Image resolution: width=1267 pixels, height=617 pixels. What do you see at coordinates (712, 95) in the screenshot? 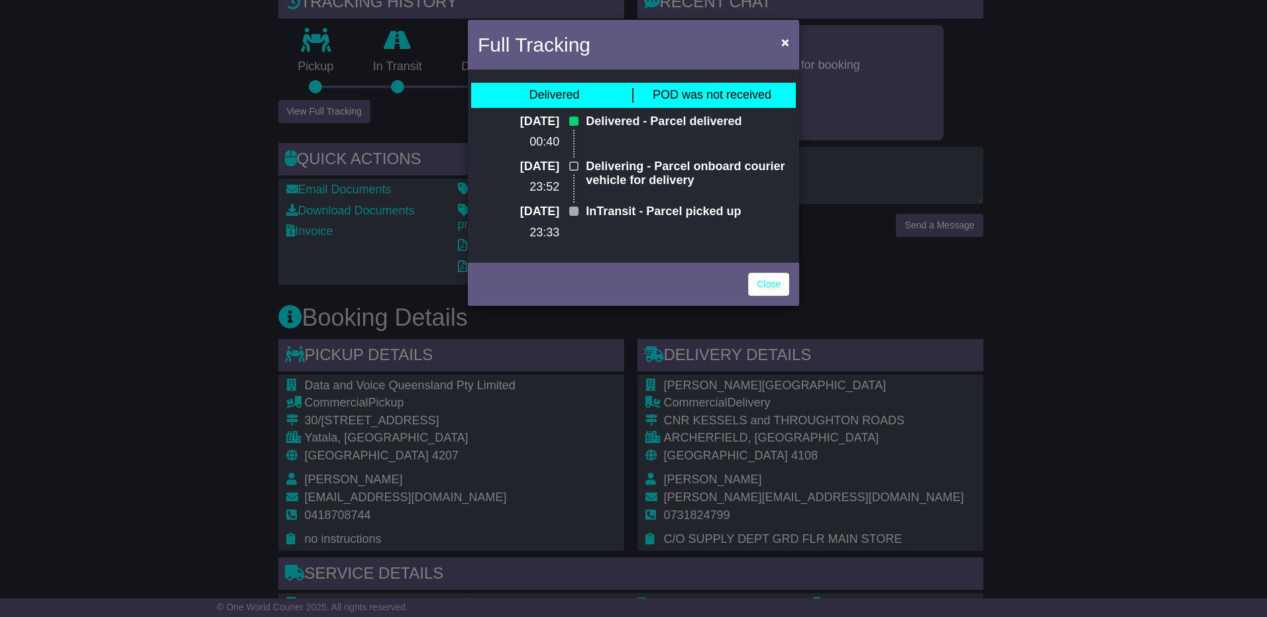
I see `span: POD was not received` at bounding box center [712, 95].